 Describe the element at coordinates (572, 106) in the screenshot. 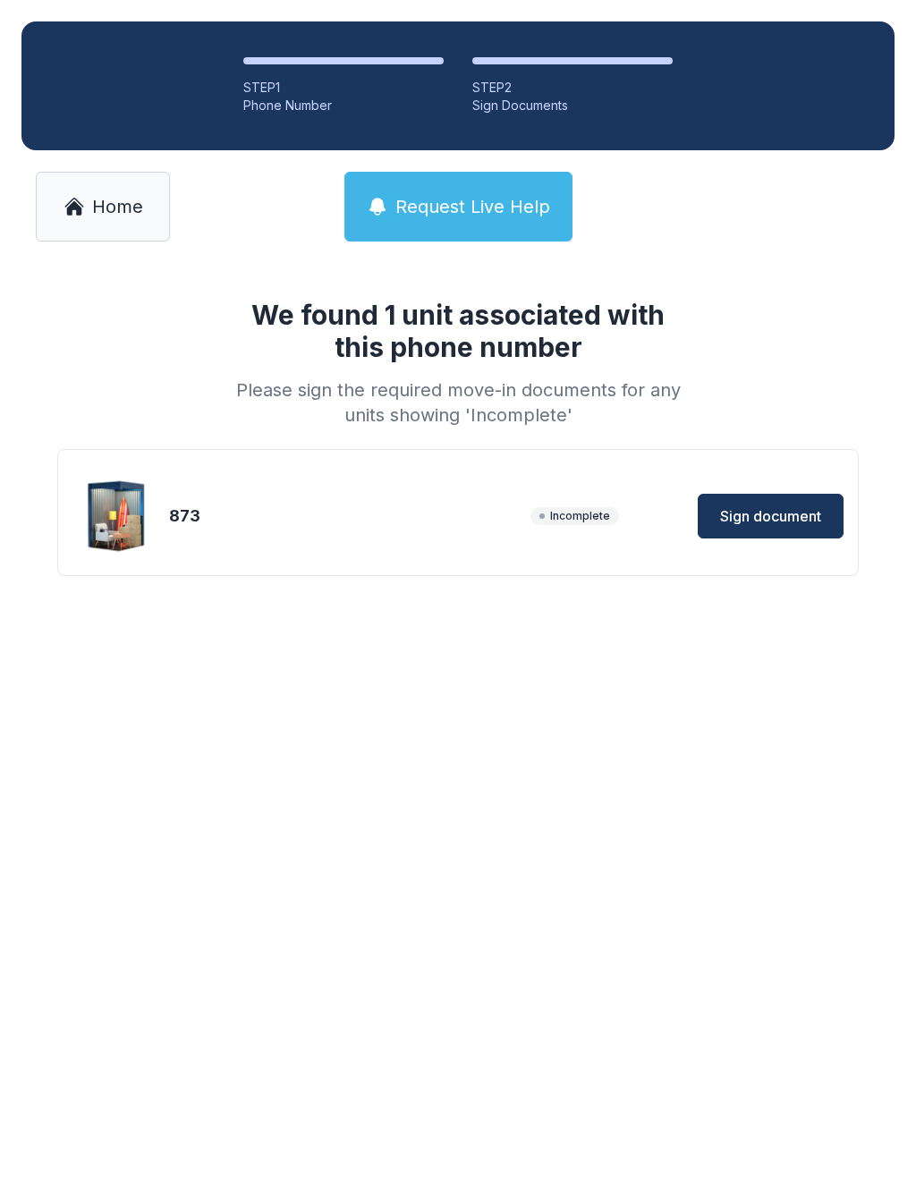

I see `div: Sign Documents` at that location.